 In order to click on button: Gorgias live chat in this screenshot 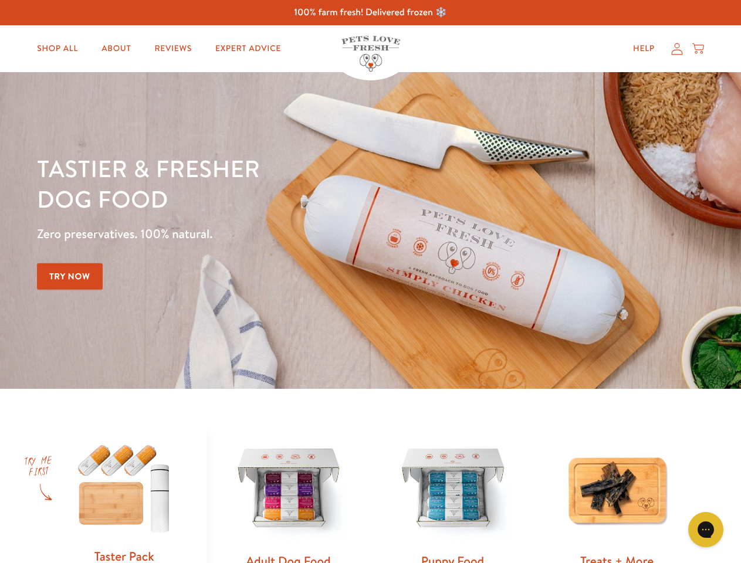, I will do `click(23, 22)`.